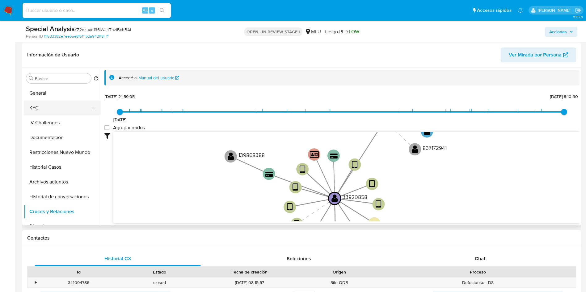  What do you see at coordinates (103, 30) in the screenshot?
I see `span: # Z2ozuad136IWJ4ThziBxbBAl` at bounding box center [103, 30].